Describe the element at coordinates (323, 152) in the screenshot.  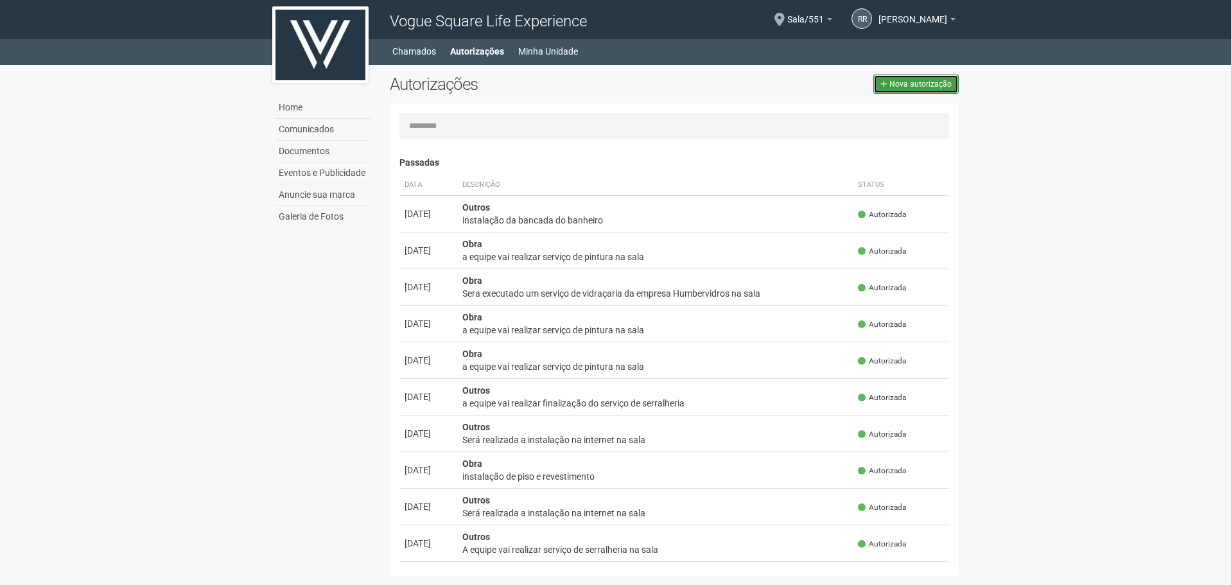
I see `a: Documentos` at that location.